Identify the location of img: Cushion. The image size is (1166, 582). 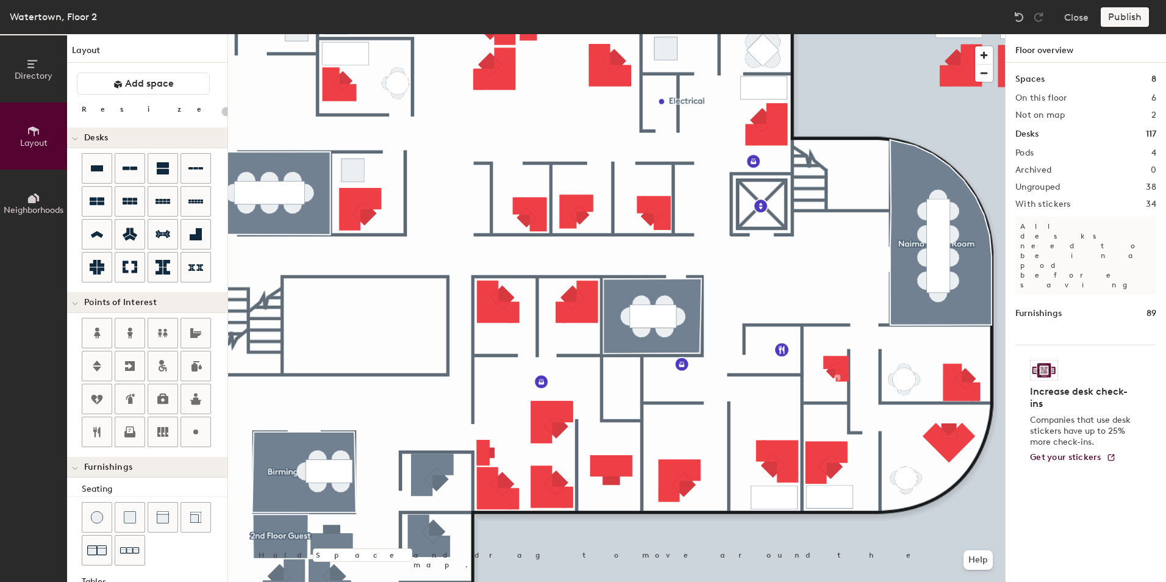
(130, 517).